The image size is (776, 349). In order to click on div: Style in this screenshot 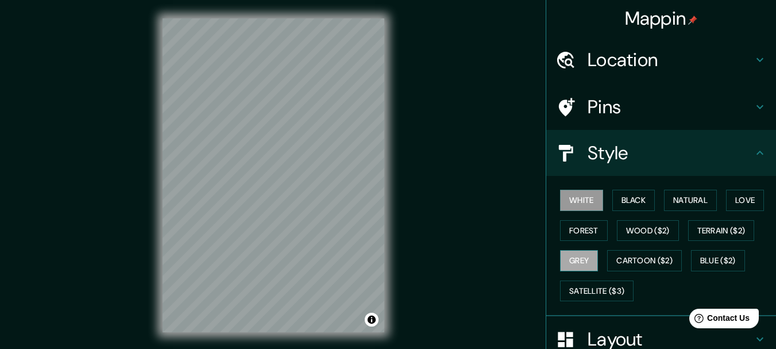, I will do `click(661, 153)`.